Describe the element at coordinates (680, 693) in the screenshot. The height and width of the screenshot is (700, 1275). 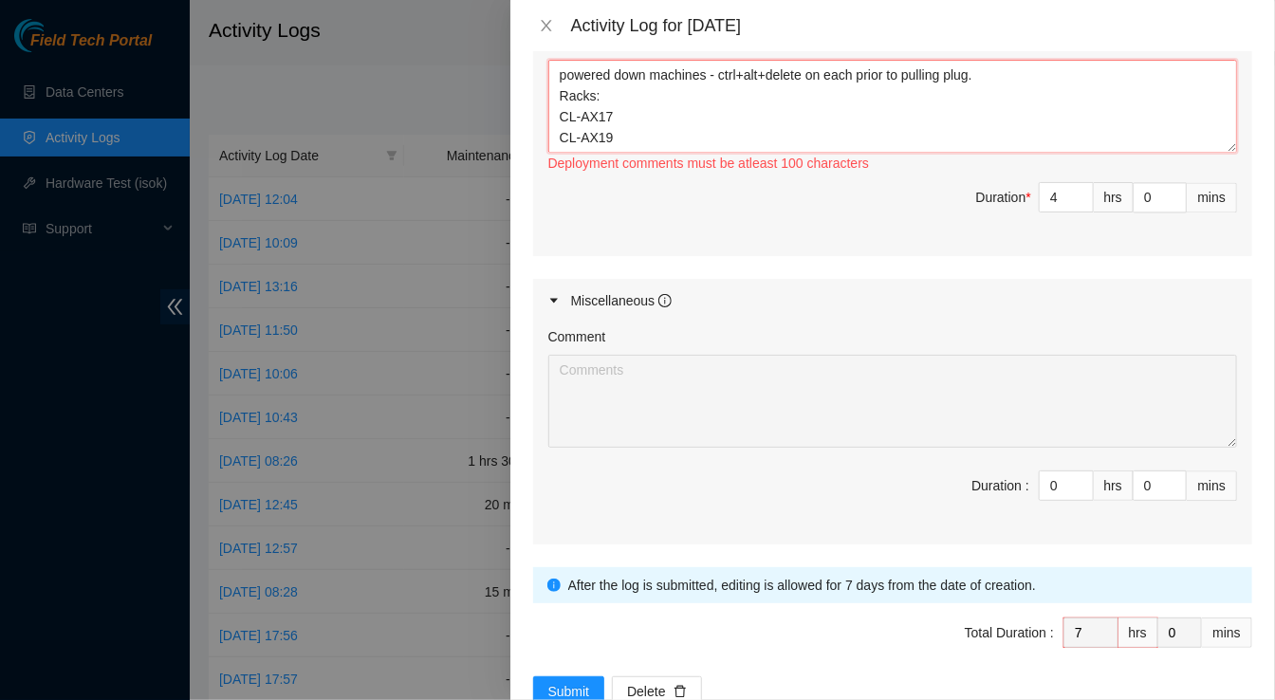
I see `span: delete` at that location.